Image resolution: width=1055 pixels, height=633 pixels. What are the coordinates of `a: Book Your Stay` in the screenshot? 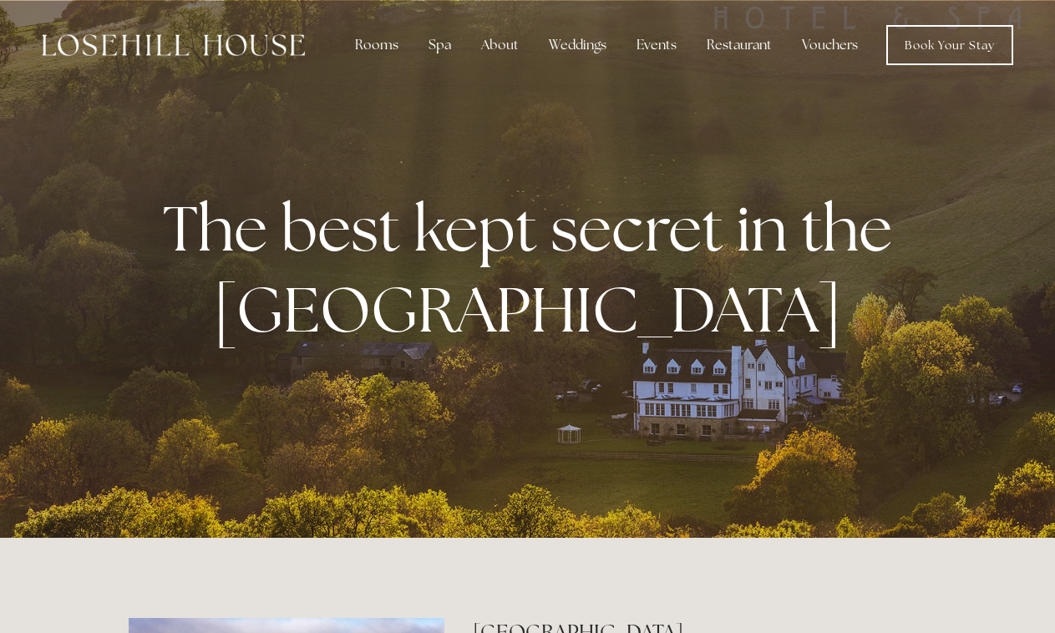 It's located at (950, 45).